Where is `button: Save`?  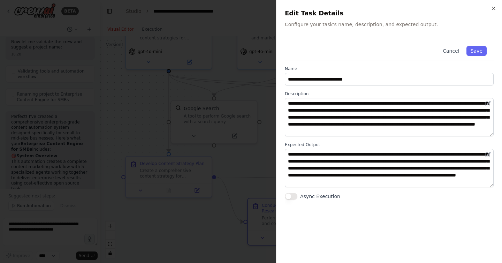
button: Save is located at coordinates (476, 51).